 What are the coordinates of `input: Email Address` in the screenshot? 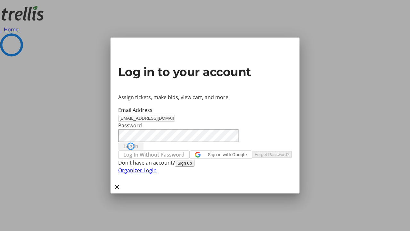 It's located at (146, 118).